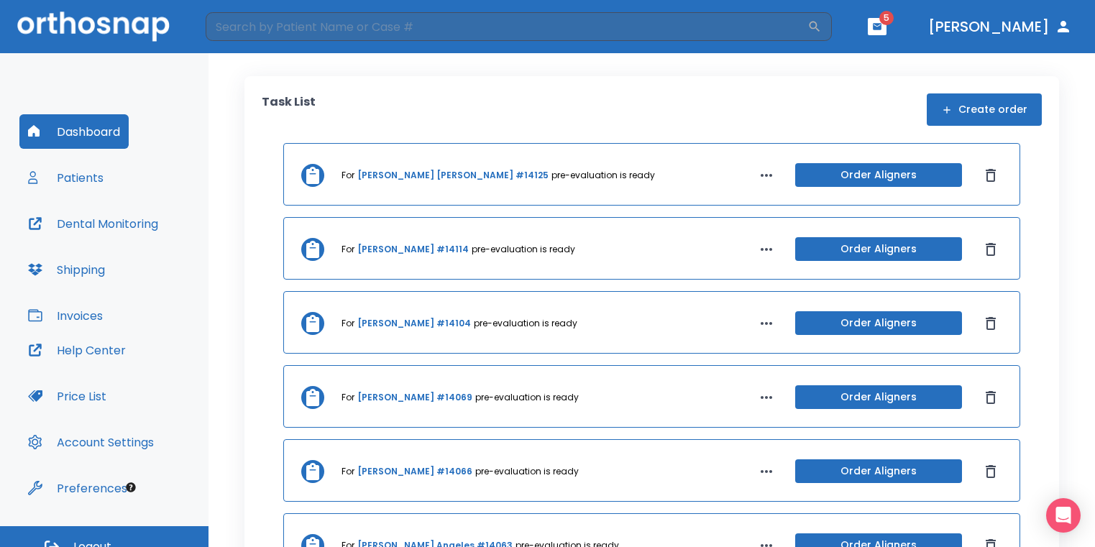  What do you see at coordinates (91, 442) in the screenshot?
I see `button: Account Settings` at bounding box center [91, 442].